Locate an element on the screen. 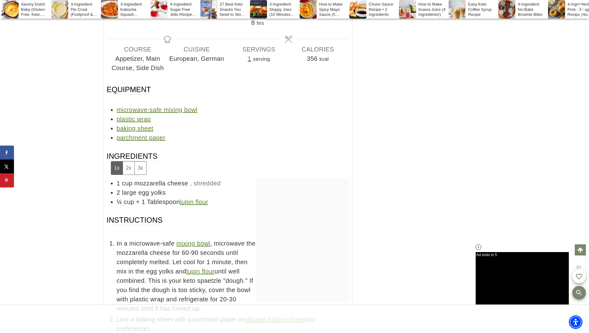 Image resolution: width=589 pixels, height=333 pixels. button: Adjust servings by 3x is located at coordinates (140, 168).